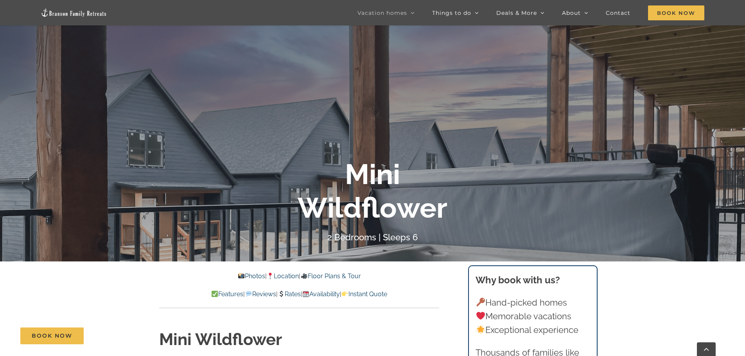  I want to click on span: Vacation homes, so click(382, 13).